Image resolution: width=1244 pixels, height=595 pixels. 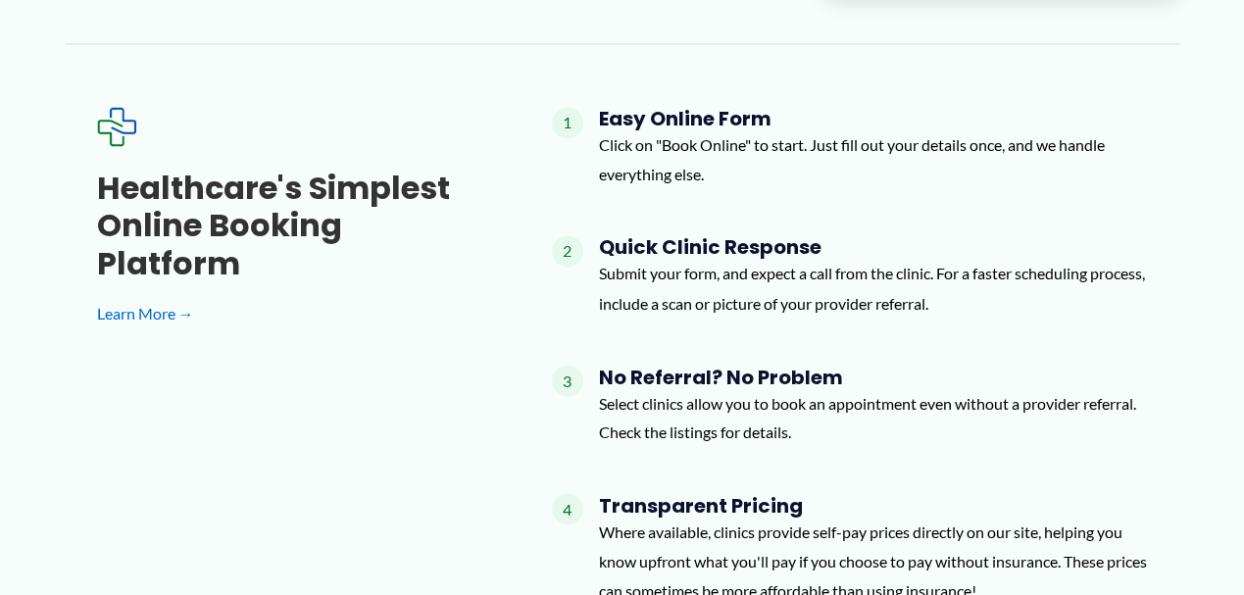 I want to click on p: Submit your form, and expect a call from the clinic. For a faster scheduling process, include a s..., so click(x=874, y=287).